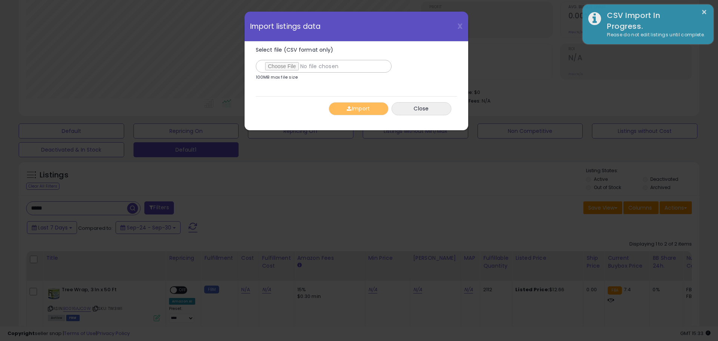 The height and width of the screenshot is (341, 718). Describe the element at coordinates (460, 26) in the screenshot. I see `span: X` at that location.